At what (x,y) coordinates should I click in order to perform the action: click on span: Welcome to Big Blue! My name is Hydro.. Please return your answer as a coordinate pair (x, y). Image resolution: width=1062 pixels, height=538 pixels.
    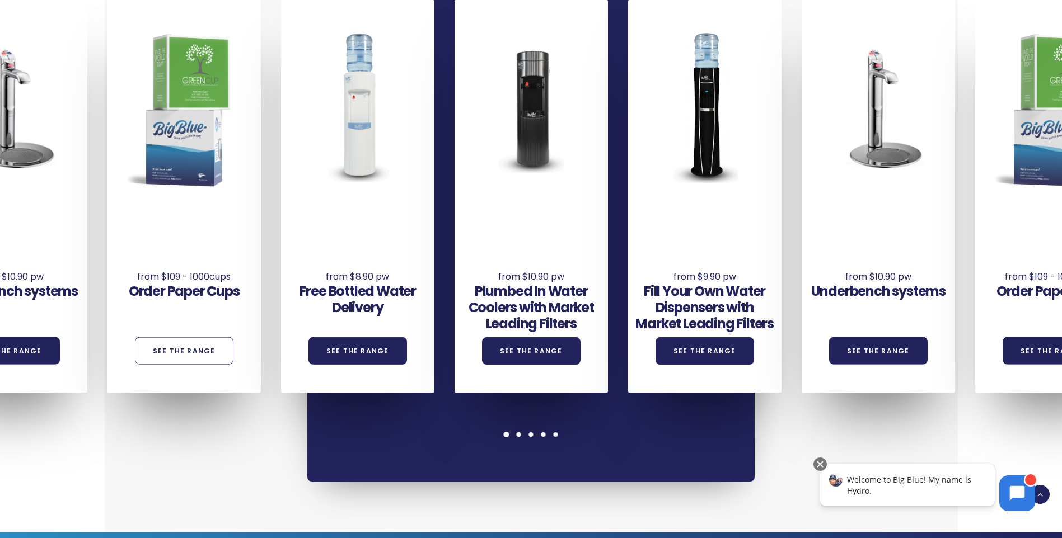
    Looking at the image, I should click on (101, 30).